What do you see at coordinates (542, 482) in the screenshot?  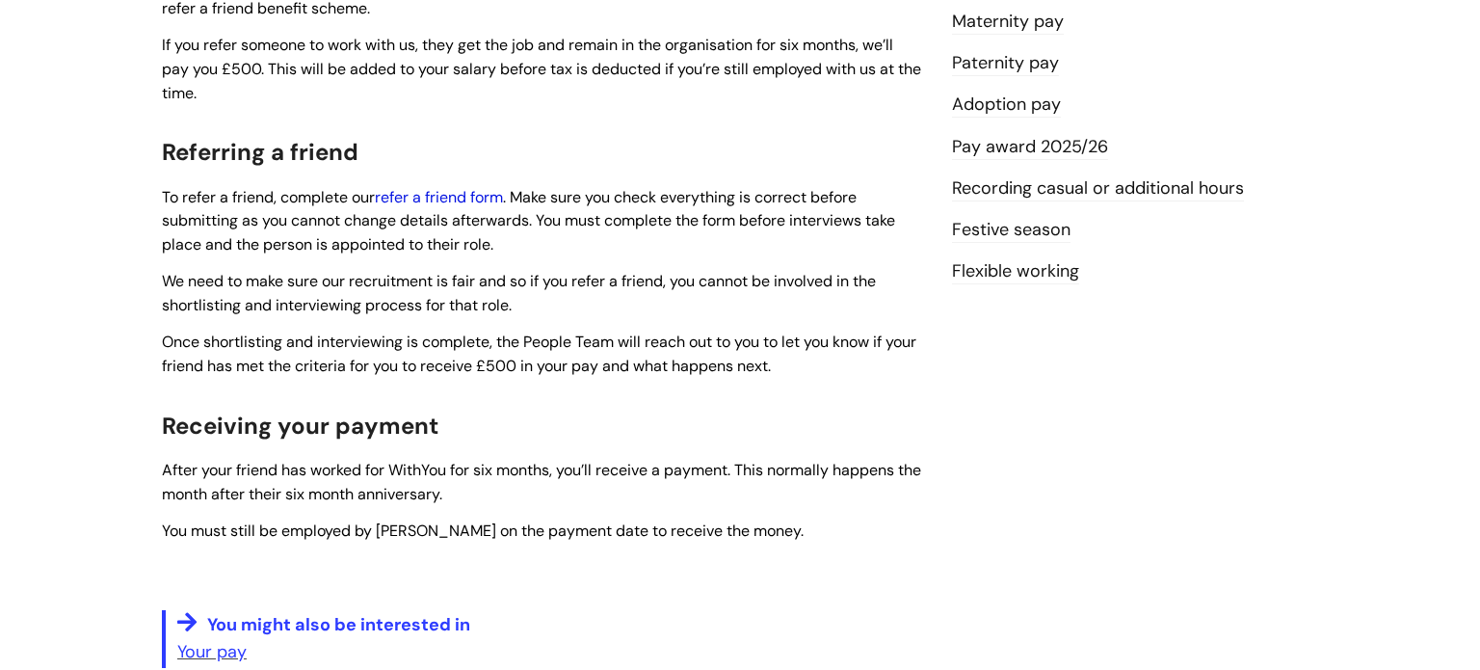 I see `span: After your friend has worked for WithYou for six months, you’ll receive a payment. This normally ...` at bounding box center [542, 482].